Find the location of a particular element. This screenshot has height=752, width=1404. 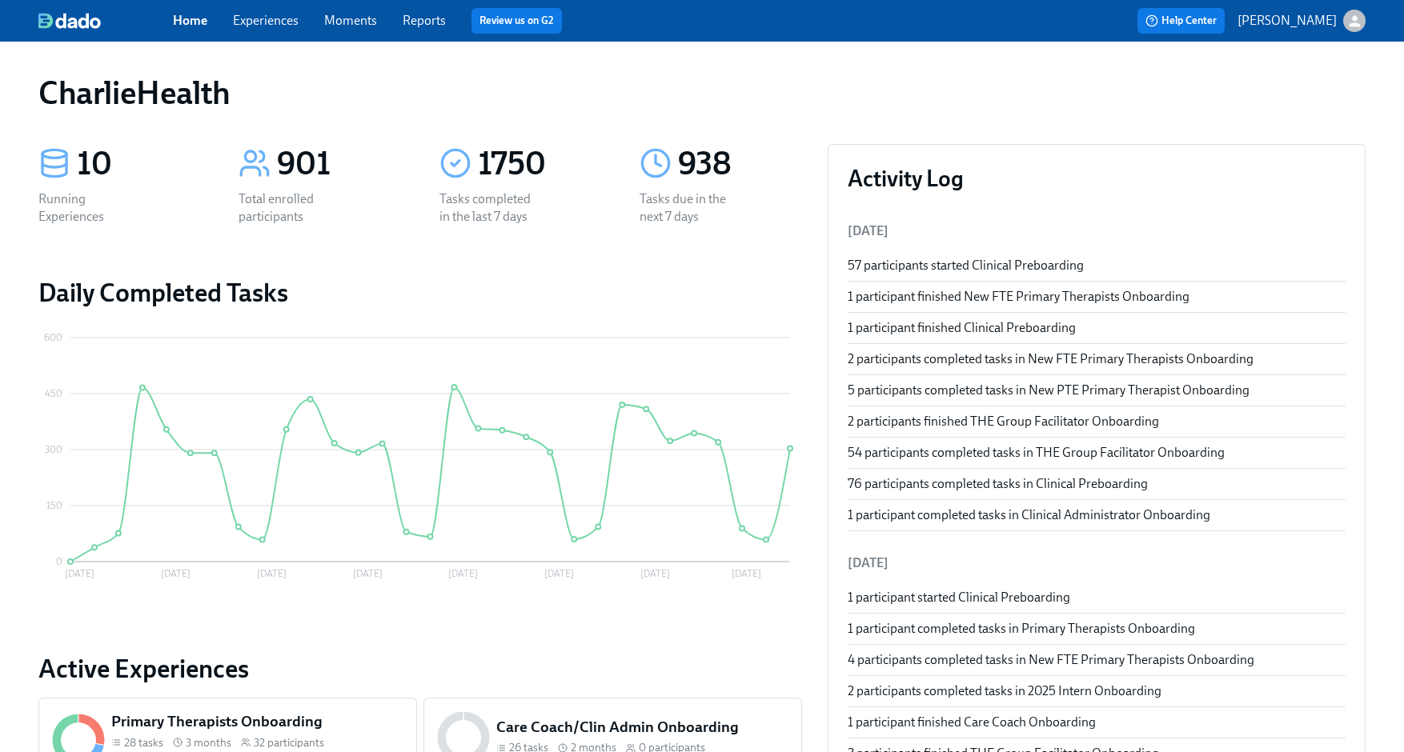

div: 76 participants completed tasks in Clinical Preboarding is located at coordinates (1097, 484).